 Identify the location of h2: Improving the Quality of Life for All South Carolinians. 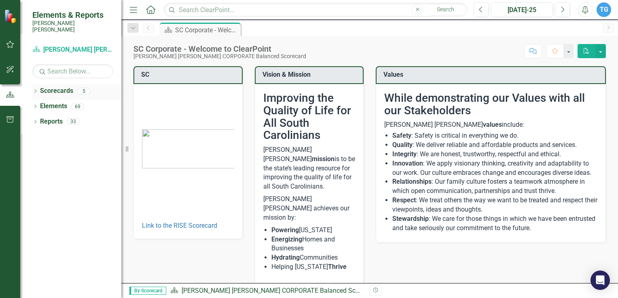
(309, 117).